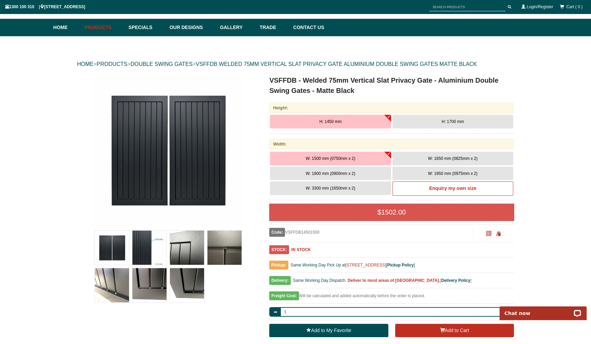 Image resolution: width=591 pixels, height=344 pixels. Describe the element at coordinates (146, 27) in the screenshot. I see `a: Specials` at that location.